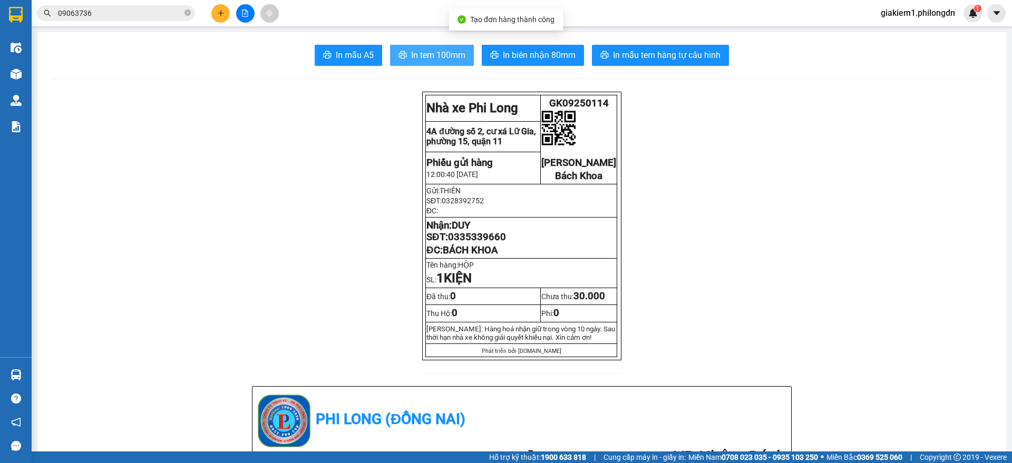  Describe the element at coordinates (460, 163) in the screenshot. I see `strong: Phiếu gửi hàng` at that location.